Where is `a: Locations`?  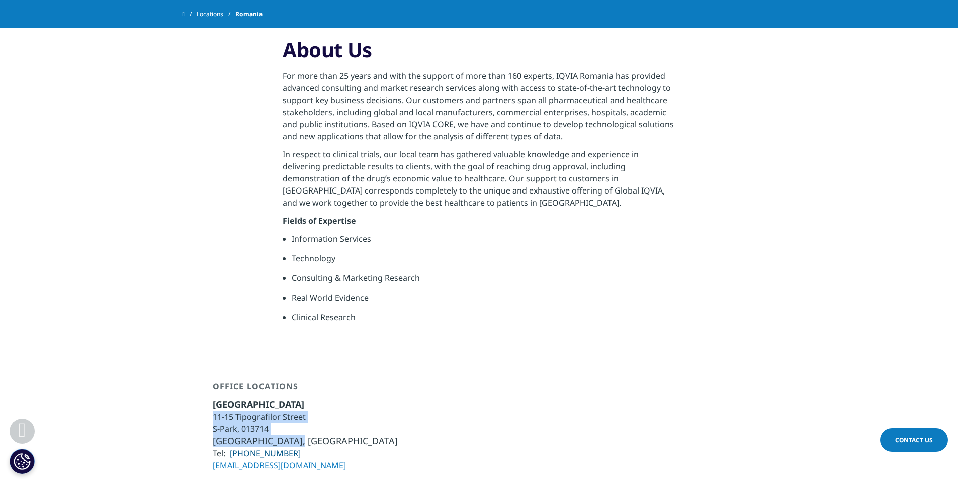
a: Locations is located at coordinates (216, 14).